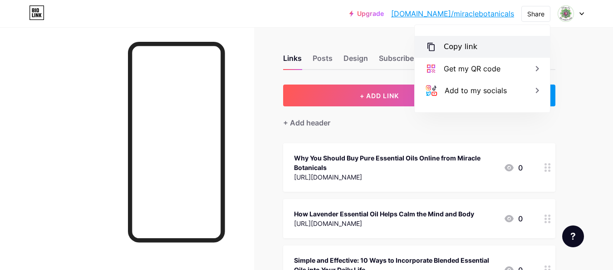 This screenshot has height=270, width=613. Describe the element at coordinates (536, 14) in the screenshot. I see `div: Share` at that location.